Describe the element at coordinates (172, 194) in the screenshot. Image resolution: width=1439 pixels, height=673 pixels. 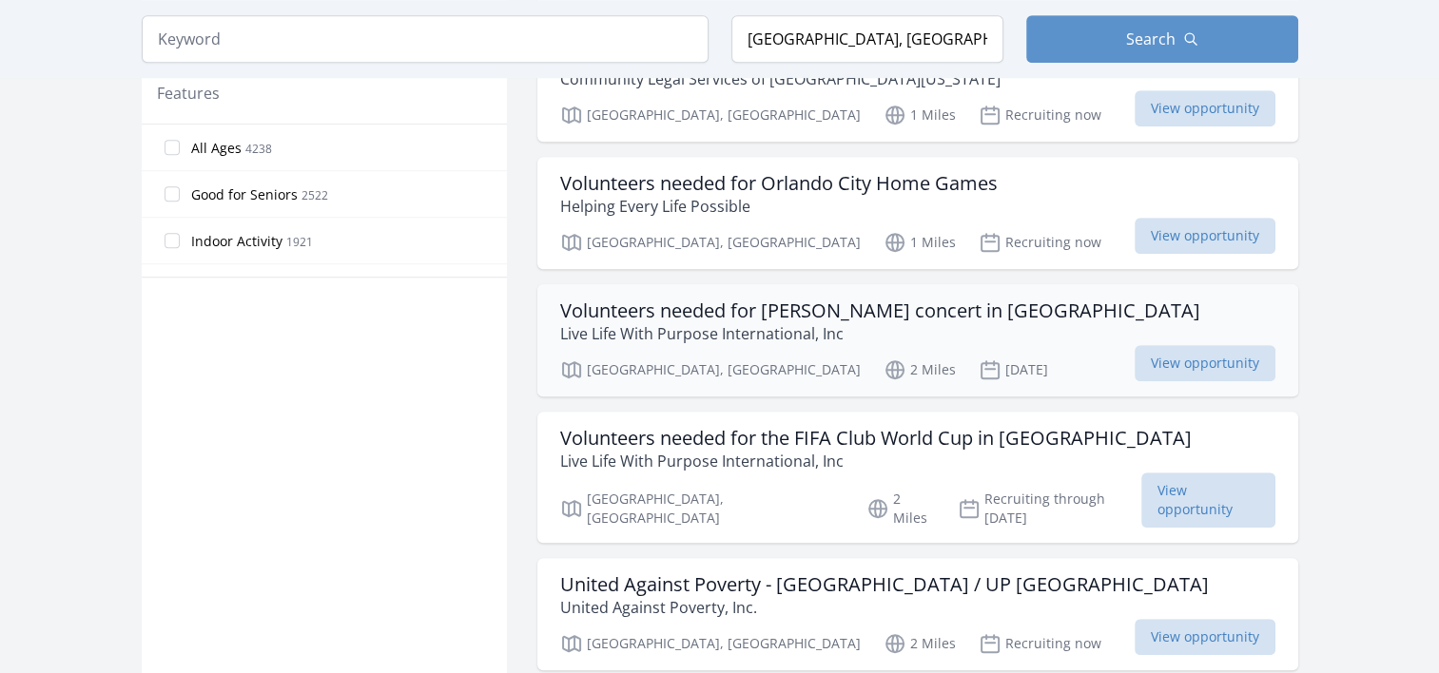
I see `input: Good for Seniors 2522` at that location.